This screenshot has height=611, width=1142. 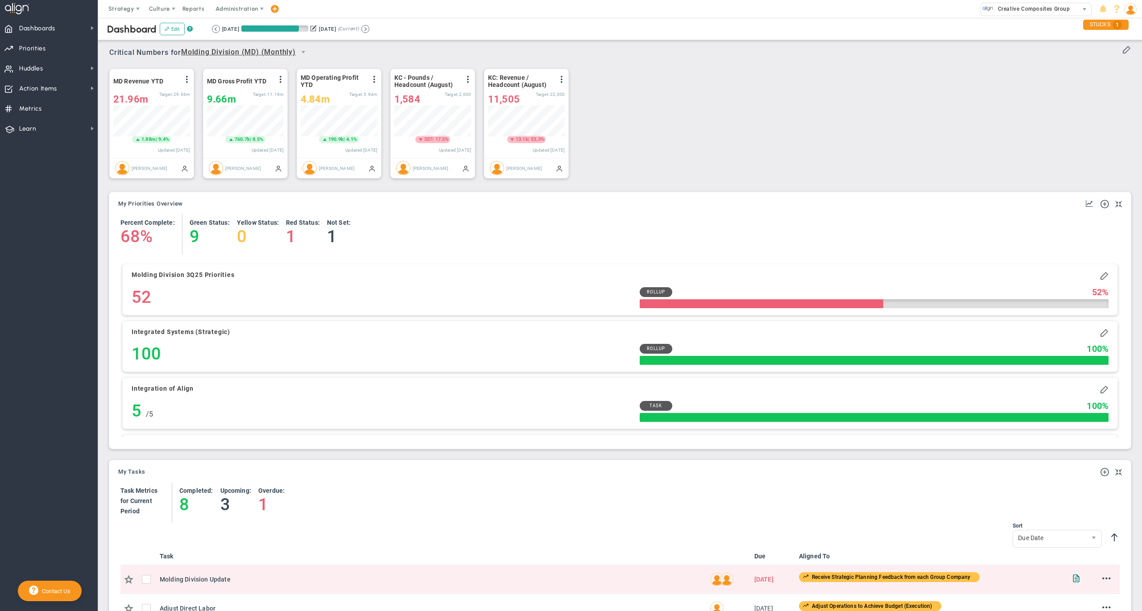 What do you see at coordinates (182, 94) in the screenshot?
I see `span: 29,064,044` at bounding box center [182, 94].